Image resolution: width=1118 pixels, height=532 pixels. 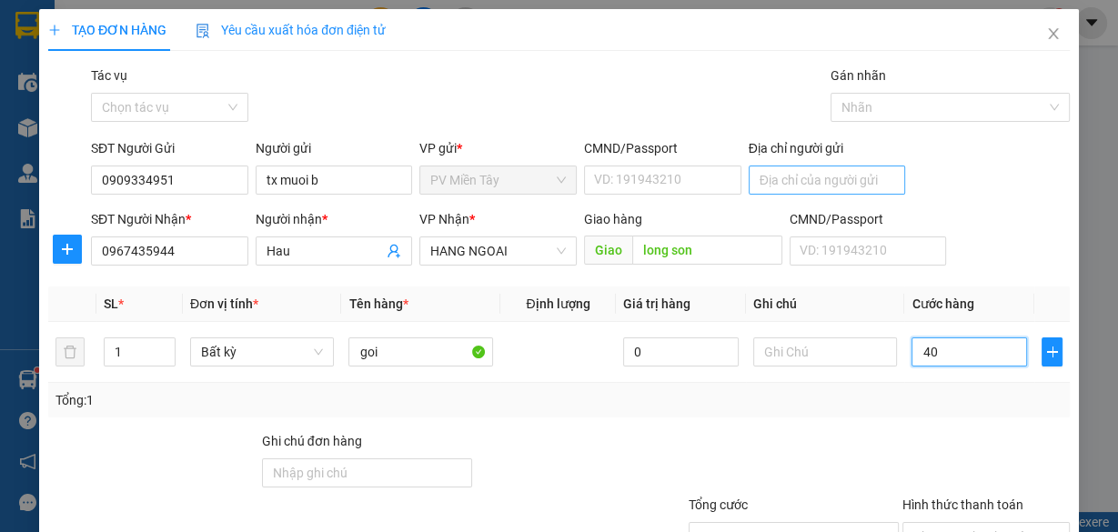 What do you see at coordinates (825, 304) in the screenshot?
I see `th: Ghi chú` at bounding box center [825, 304].